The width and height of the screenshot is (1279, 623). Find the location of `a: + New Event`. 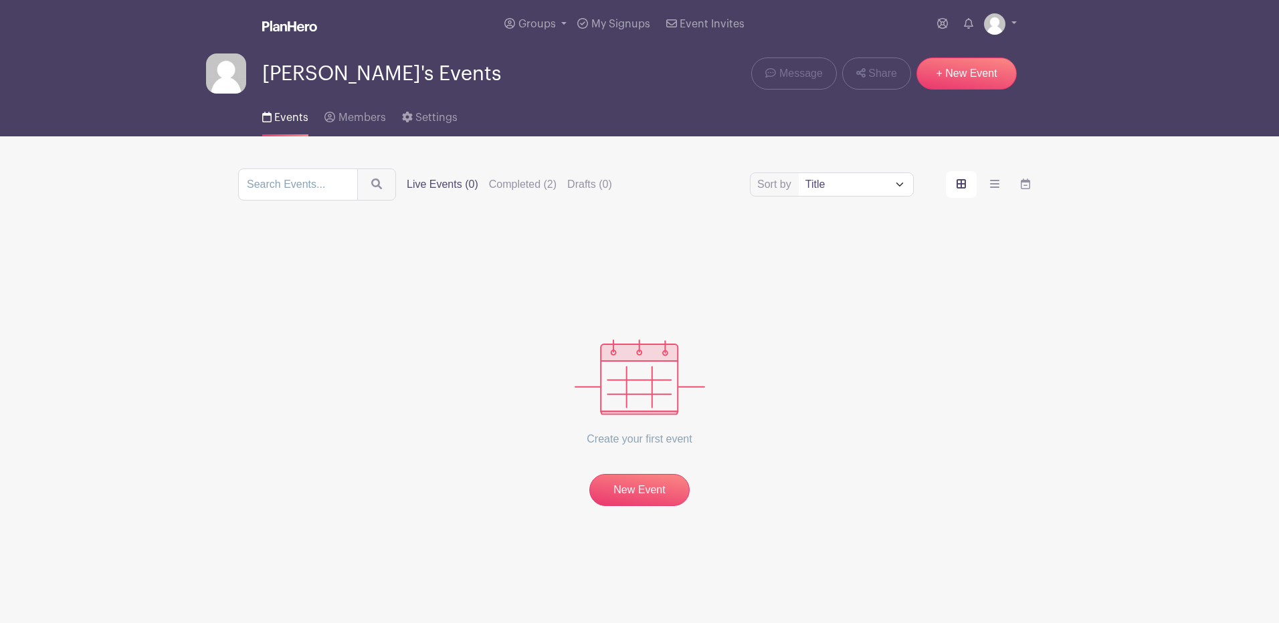

a: + New Event is located at coordinates (966, 74).